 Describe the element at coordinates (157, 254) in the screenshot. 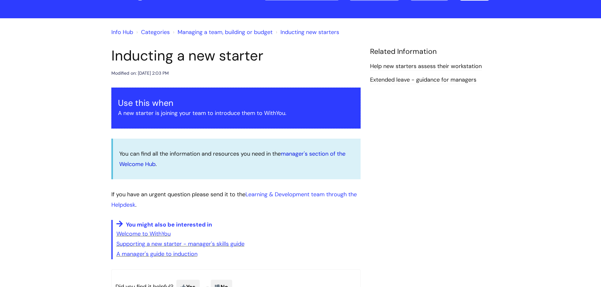

I see `a: A manager's guide to induction` at that location.